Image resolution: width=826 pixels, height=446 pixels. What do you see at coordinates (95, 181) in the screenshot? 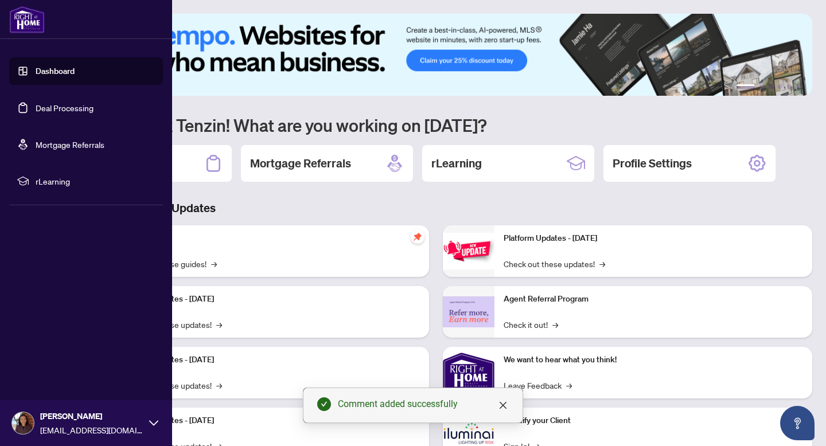
I see `span: rLearning` at bounding box center [95, 181].